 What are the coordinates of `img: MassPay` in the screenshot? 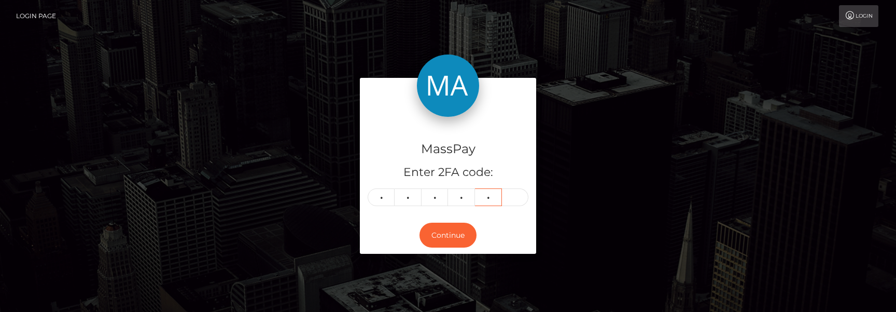 It's located at (448, 86).